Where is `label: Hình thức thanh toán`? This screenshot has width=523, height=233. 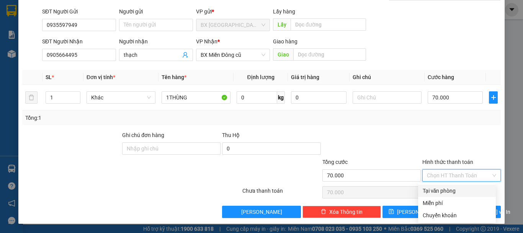
label: Hình thức thanh toán is located at coordinates (448, 162).